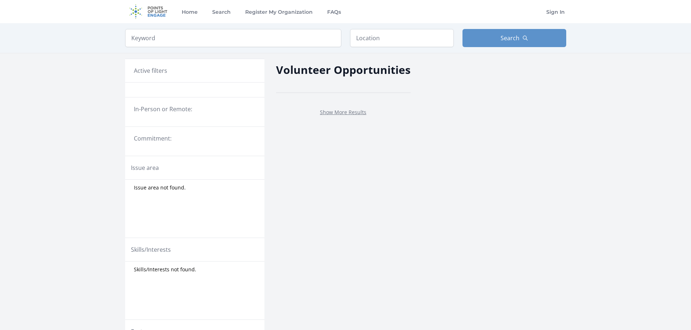 The width and height of the screenshot is (691, 330). Describe the element at coordinates (151, 250) in the screenshot. I see `legend: Skills/Interests` at that location.